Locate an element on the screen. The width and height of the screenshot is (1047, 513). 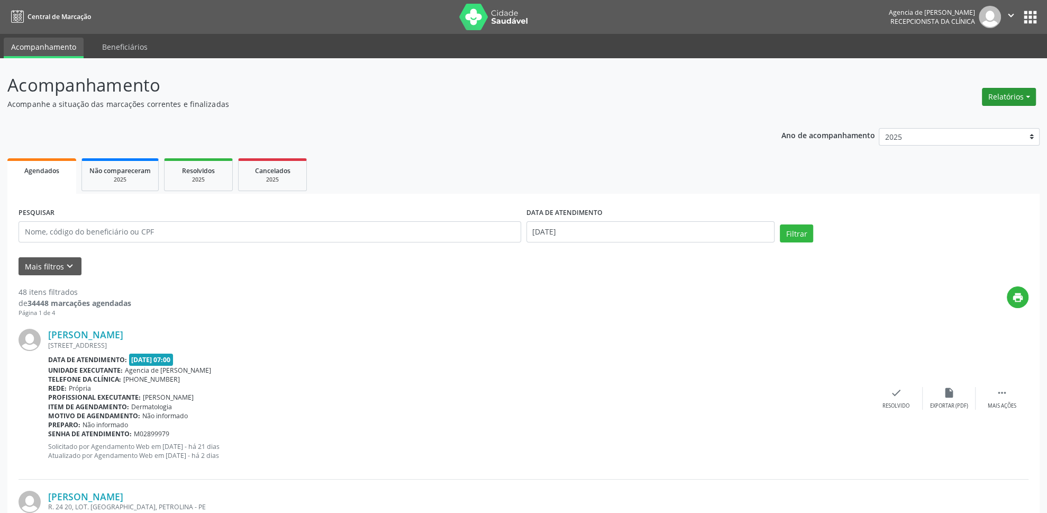
p: Ano de acompanhamento is located at coordinates (828, 134).